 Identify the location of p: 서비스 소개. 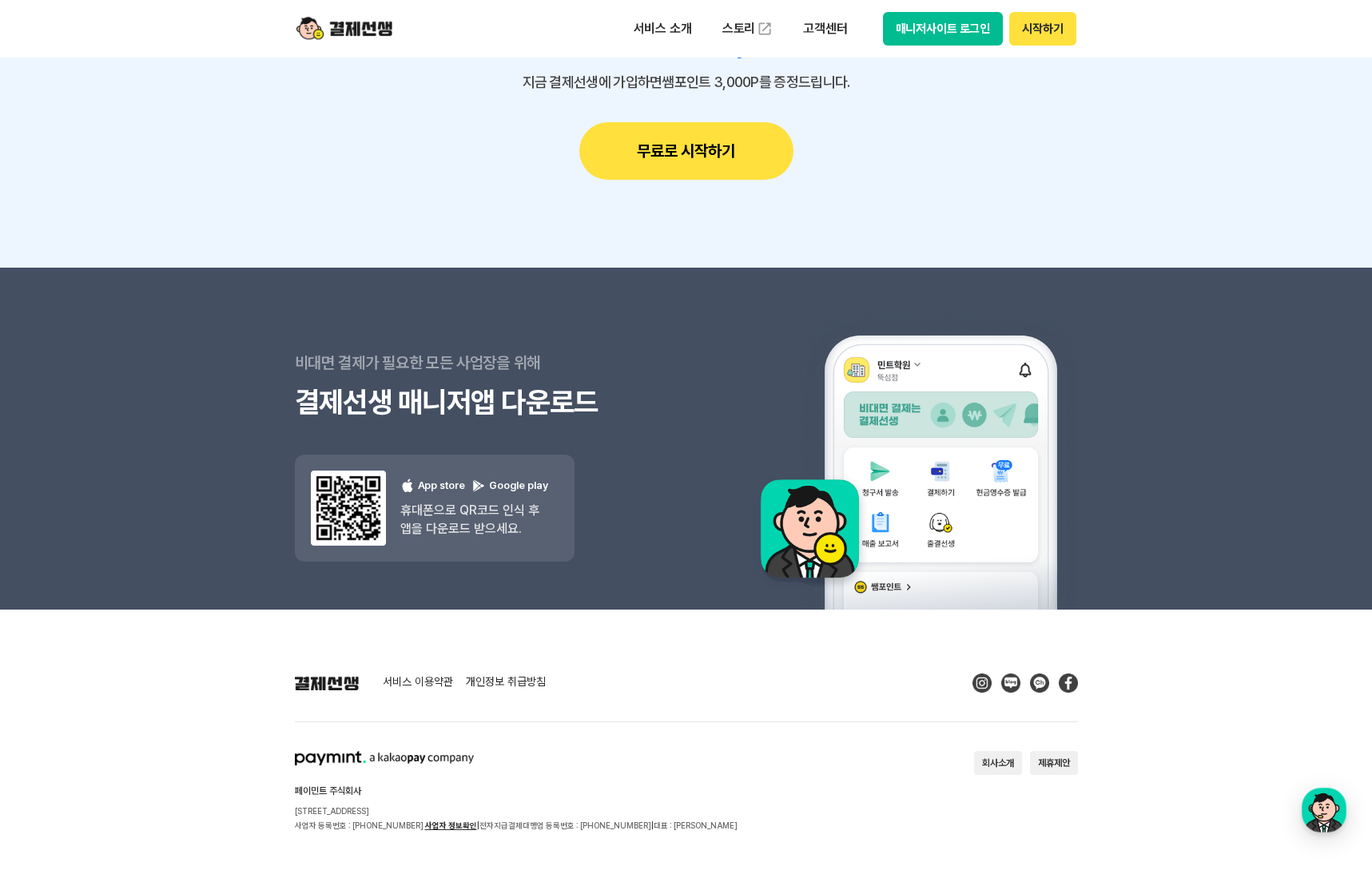
(663, 29).